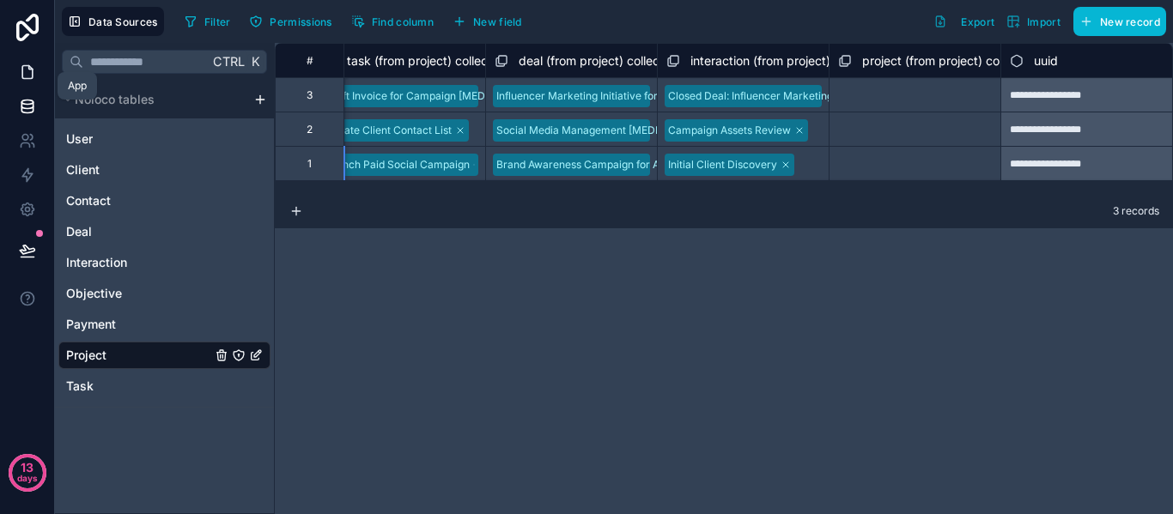 Image resolution: width=1173 pixels, height=514 pixels. What do you see at coordinates (309, 130) in the screenshot?
I see `div: 2` at bounding box center [309, 130].